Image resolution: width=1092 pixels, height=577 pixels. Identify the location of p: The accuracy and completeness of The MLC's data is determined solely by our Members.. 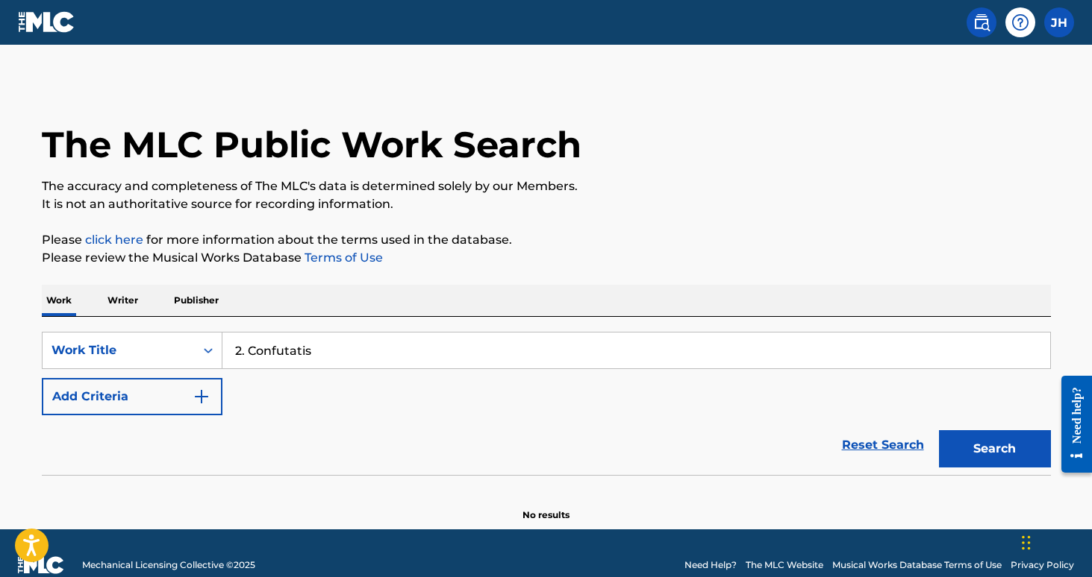
(546, 187).